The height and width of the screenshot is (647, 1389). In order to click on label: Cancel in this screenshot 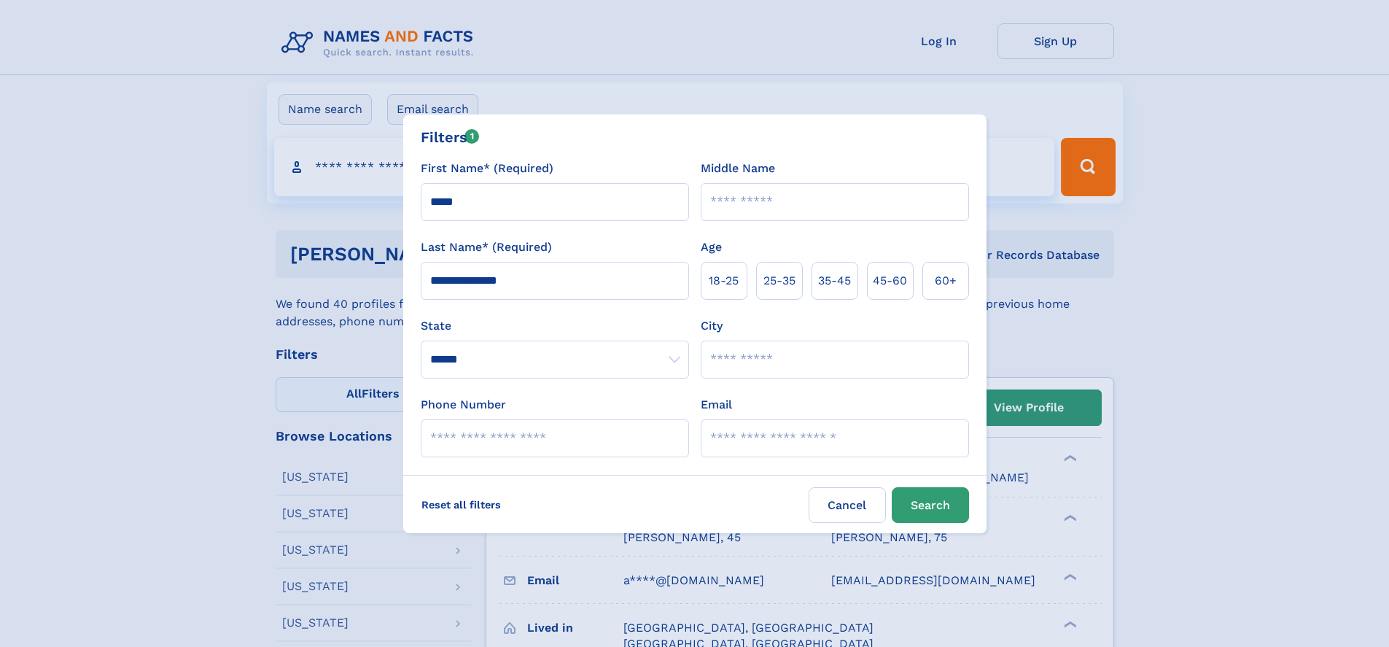, I will do `click(847, 504)`.